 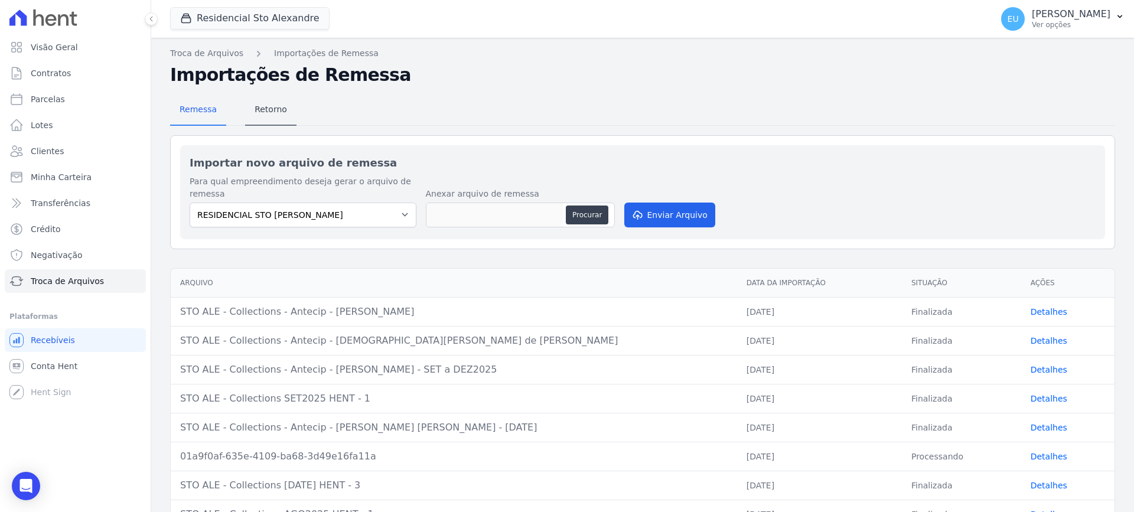 What do you see at coordinates (75, 99) in the screenshot?
I see `a: Parcelas` at bounding box center [75, 99].